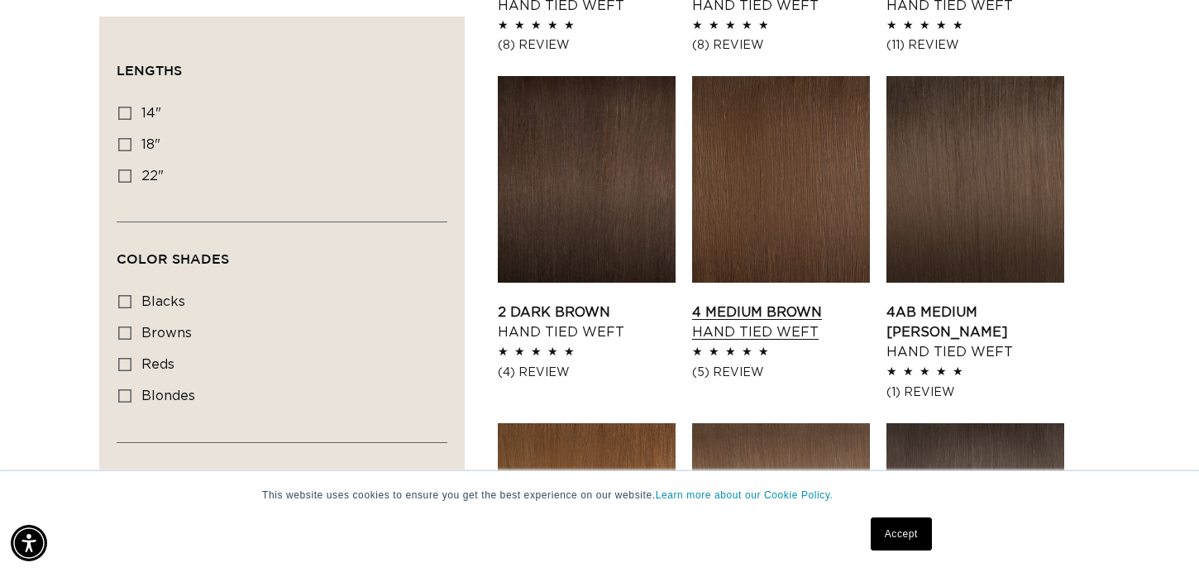 This screenshot has width=1199, height=572. I want to click on summary: Color Shades (0 selected), so click(282, 252).